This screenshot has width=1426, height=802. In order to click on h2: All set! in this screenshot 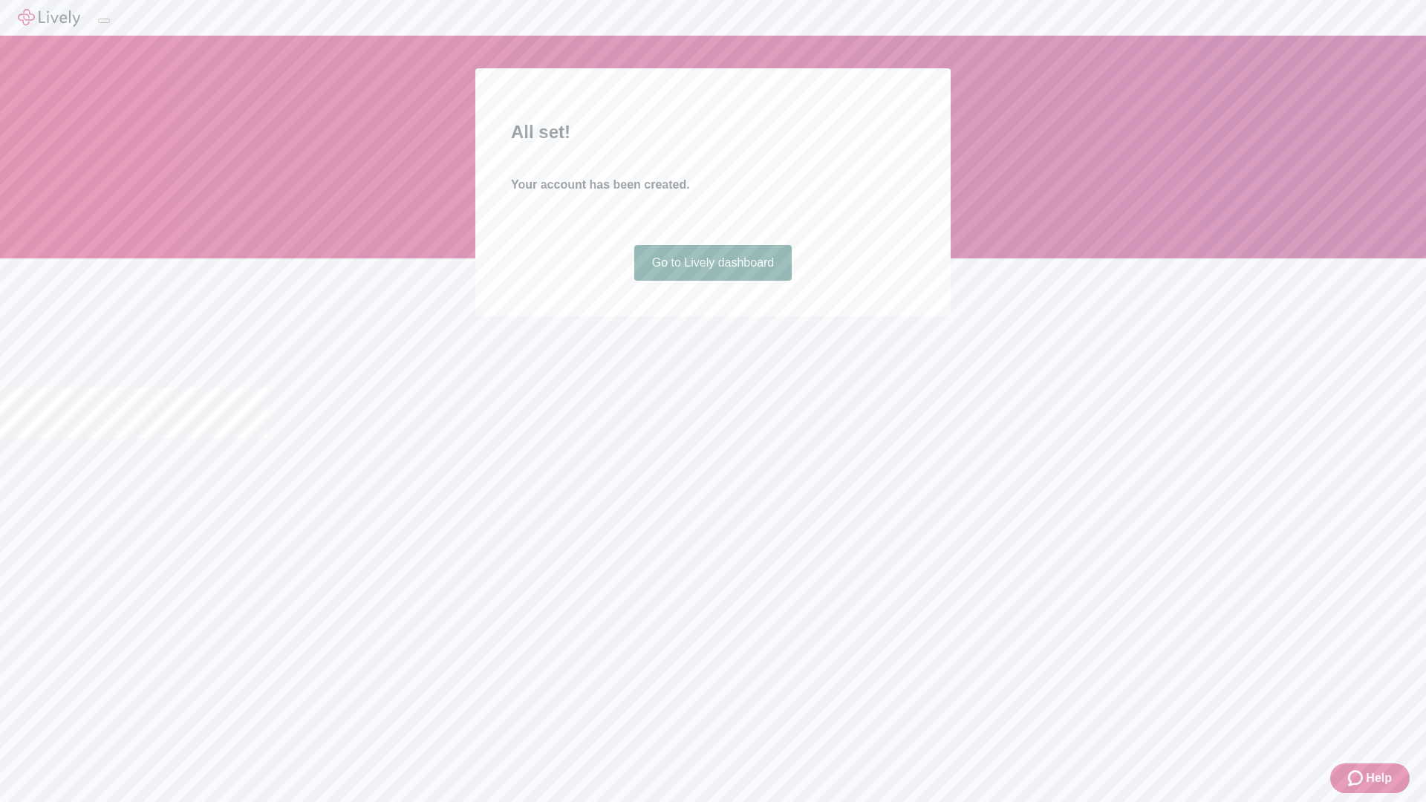, I will do `click(713, 132)`.